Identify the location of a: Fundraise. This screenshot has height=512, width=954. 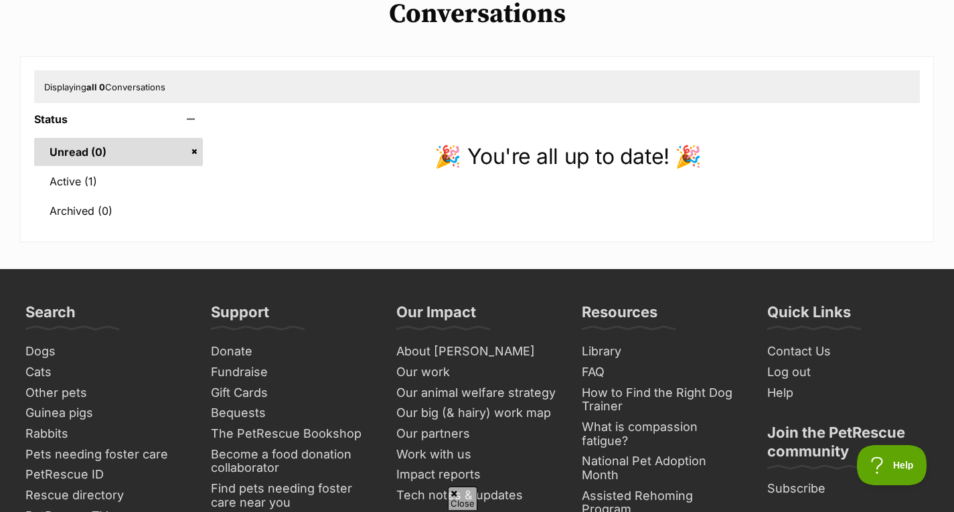
(291, 372).